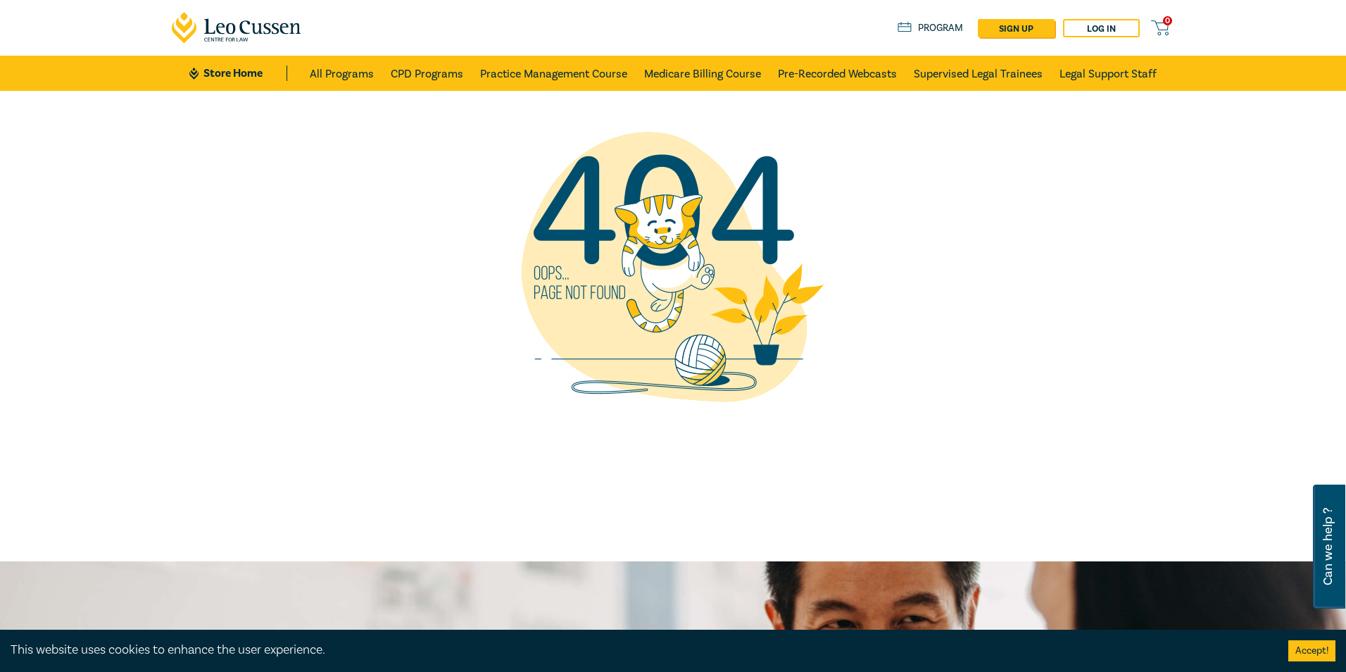  What do you see at coordinates (553, 73) in the screenshot?
I see `a: Practice Management Course` at bounding box center [553, 73].